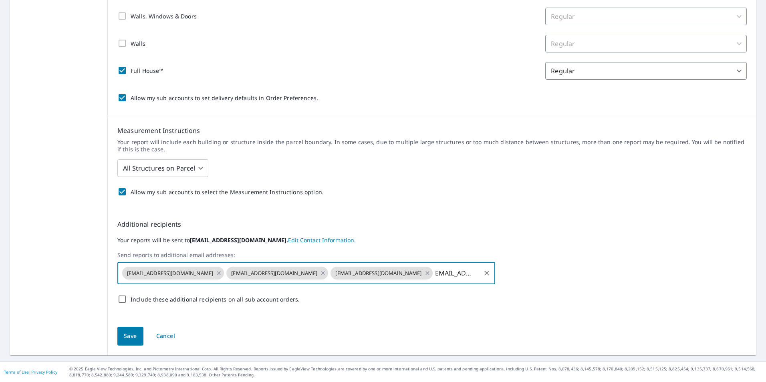 The image size is (766, 382). Describe the element at coordinates (215, 299) in the screenshot. I see `p: Include these additional recipients on all sub account orders.` at that location.